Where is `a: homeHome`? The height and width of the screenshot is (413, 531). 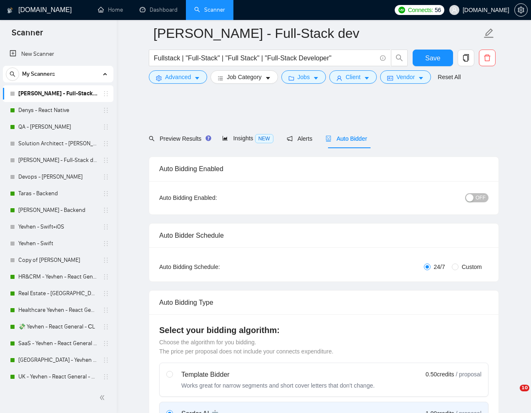
a: homeHome is located at coordinates (110, 10).